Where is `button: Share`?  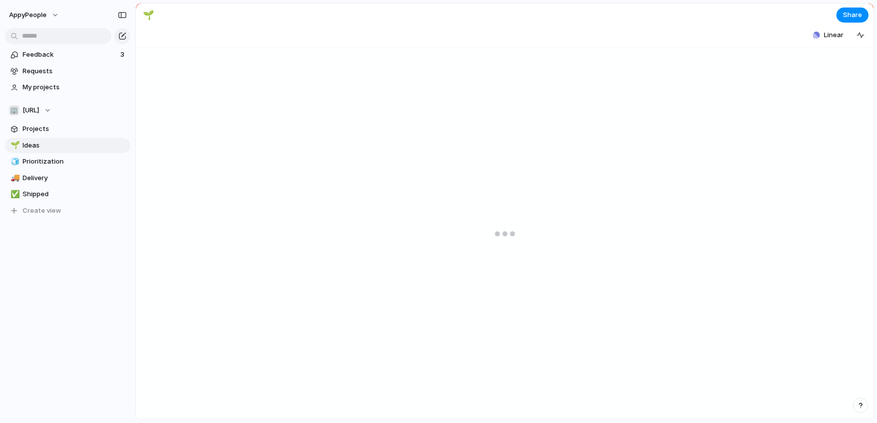 button: Share is located at coordinates (852, 15).